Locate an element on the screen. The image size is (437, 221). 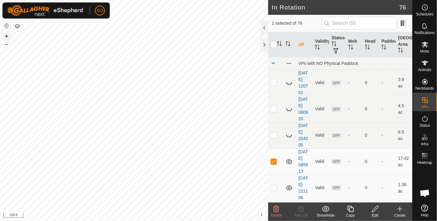
th: Validity is located at coordinates (321, 45).